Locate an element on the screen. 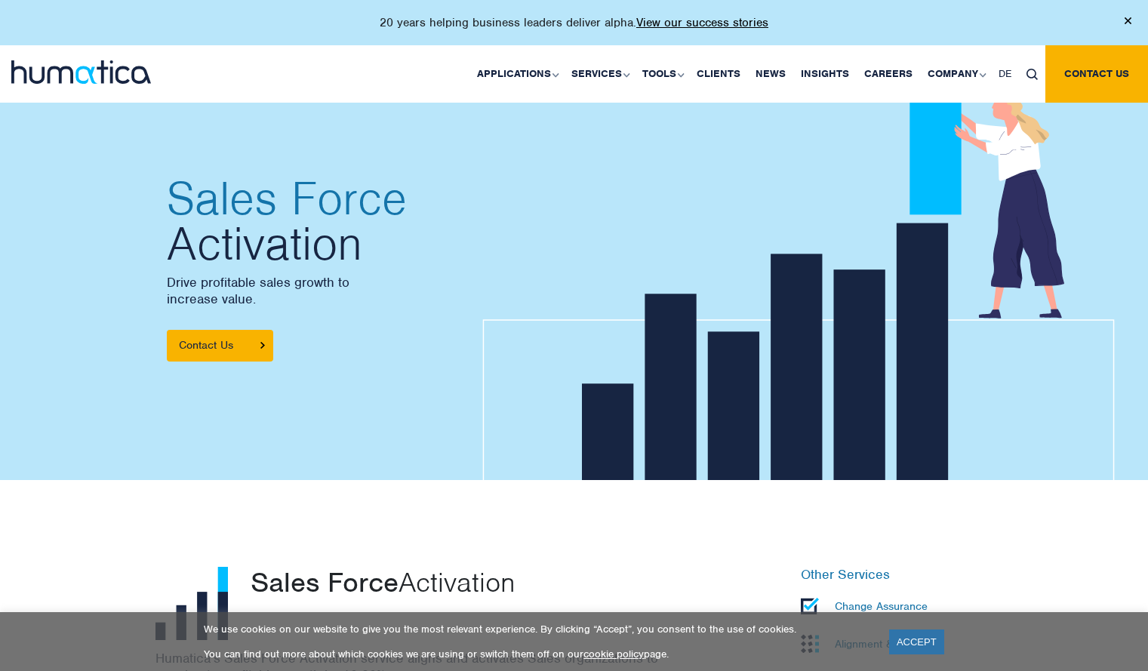 This screenshot has width=1148, height=671. a: cookie policy is located at coordinates (614, 654).